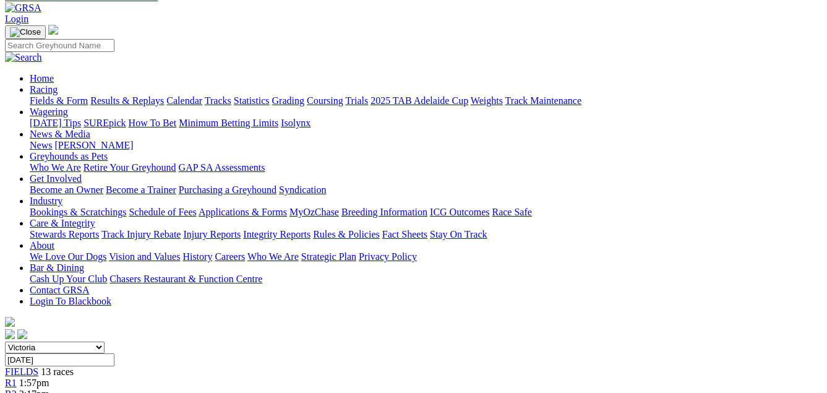 This screenshot has height=393, width=827. I want to click on a: SUREpick, so click(105, 122).